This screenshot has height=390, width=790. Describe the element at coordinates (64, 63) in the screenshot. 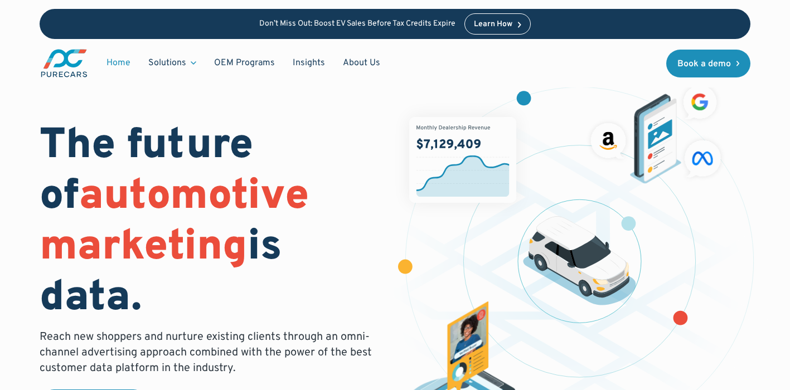

I see `a: main` at that location.